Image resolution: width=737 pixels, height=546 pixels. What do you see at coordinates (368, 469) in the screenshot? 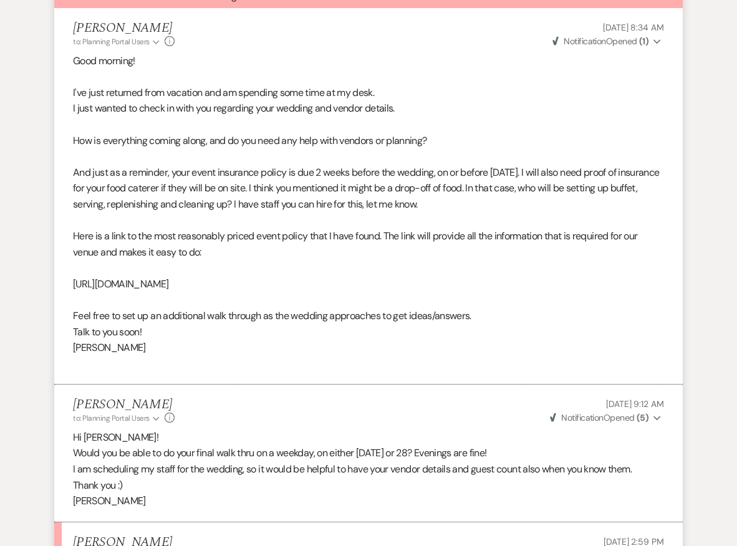
I see `p: I am scheduling my staff for the wedding, so it would be helpful to have your vendor details and ...` at bounding box center [368, 469].